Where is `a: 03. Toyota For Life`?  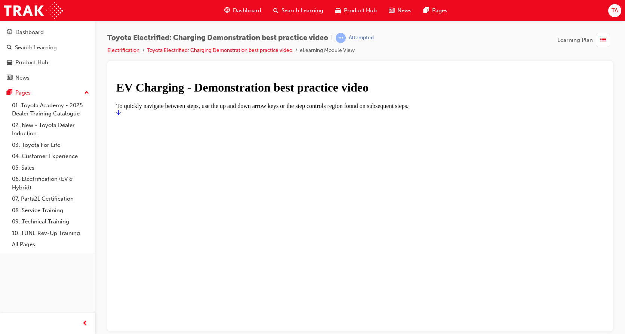 a: 03. Toyota For Life is located at coordinates (50, 145).